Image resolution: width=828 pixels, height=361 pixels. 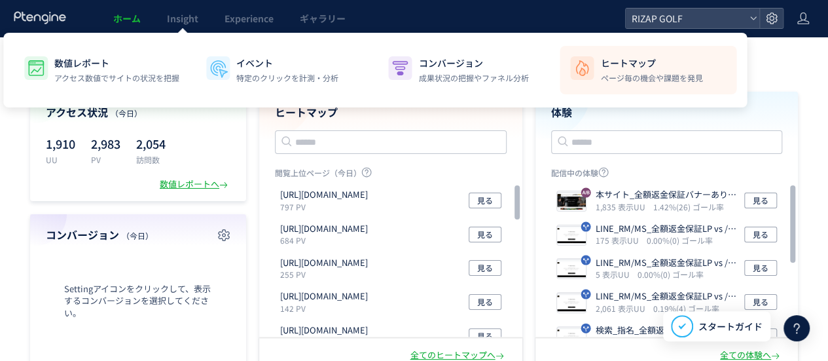 I want to click on p: https://www.rizap-golf.jp/lp/r-15, so click(x=324, y=229).